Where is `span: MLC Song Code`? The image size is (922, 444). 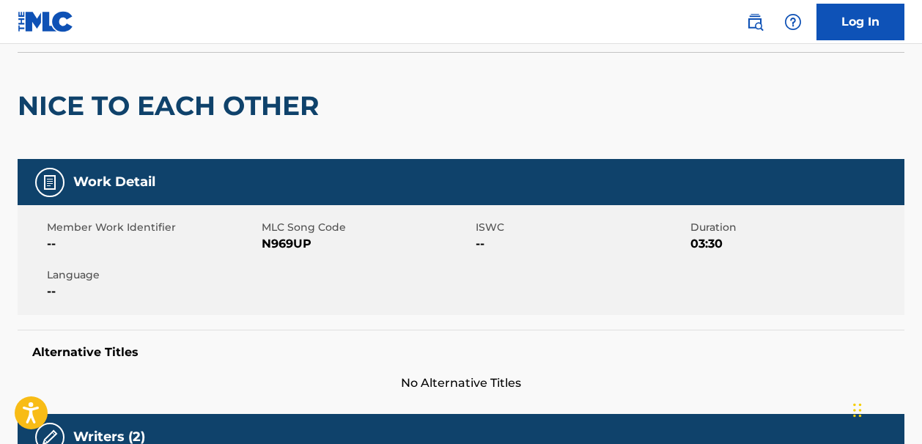 span: MLC Song Code is located at coordinates (367, 227).